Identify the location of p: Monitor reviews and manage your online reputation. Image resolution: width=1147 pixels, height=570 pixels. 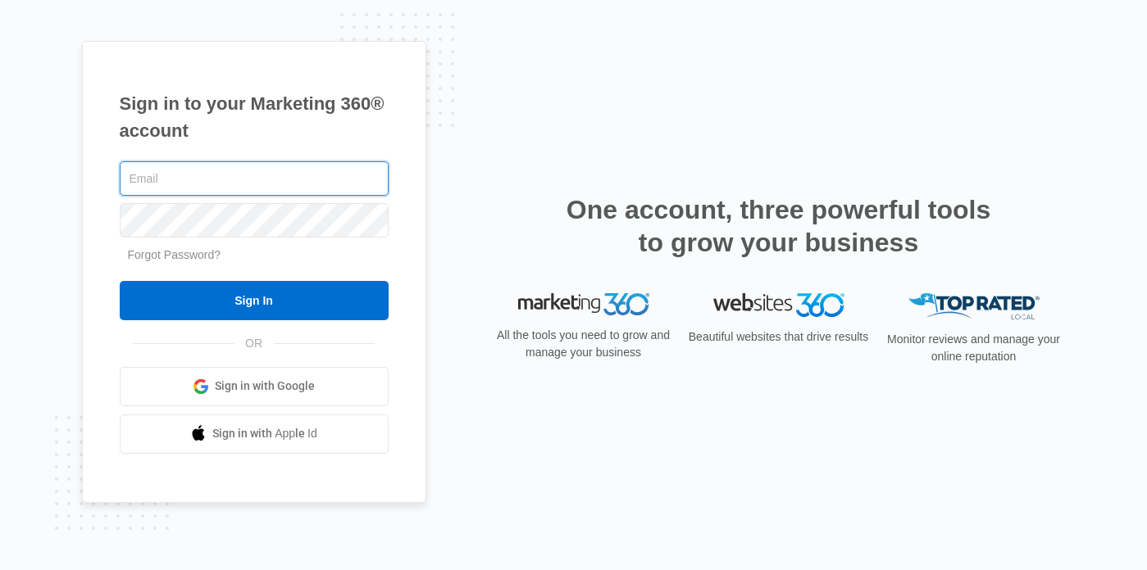
(974, 348).